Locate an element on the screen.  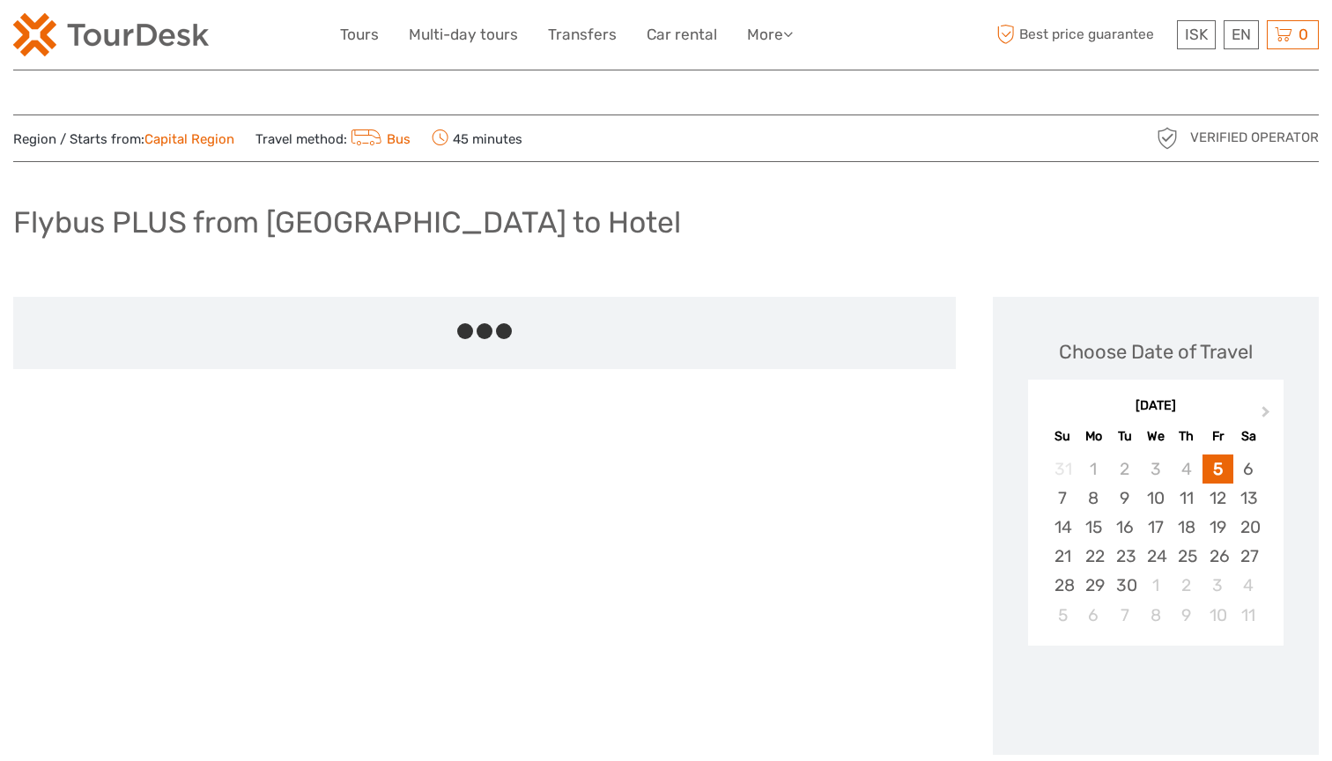
div: Choose Date of Travel is located at coordinates (1156, 352).